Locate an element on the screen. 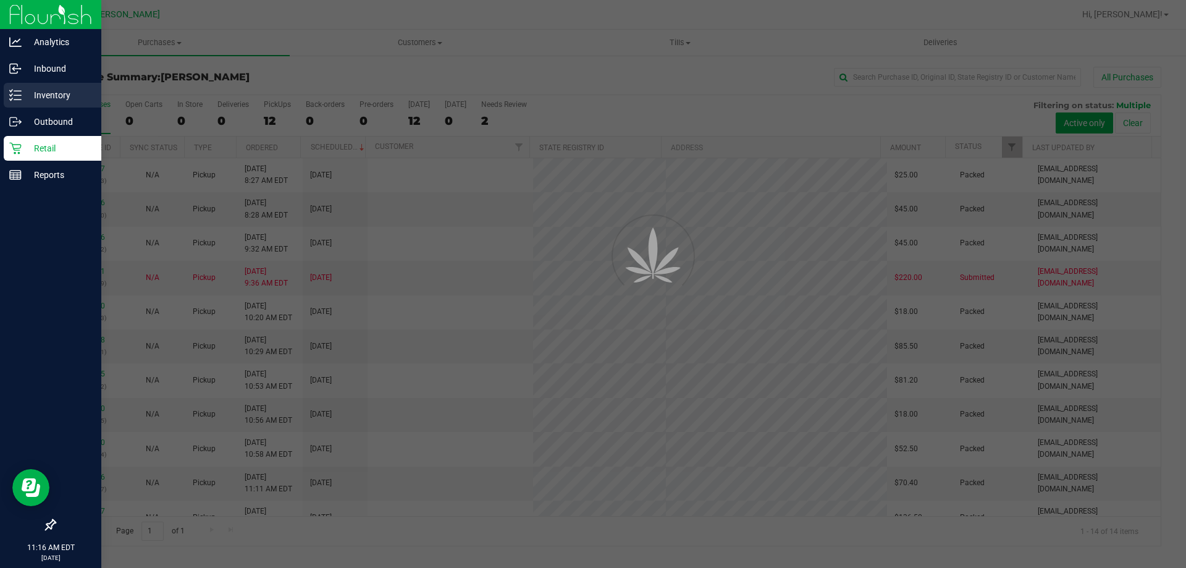 This screenshot has width=1186, height=568. inline-svg: Inbound is located at coordinates (15, 69).